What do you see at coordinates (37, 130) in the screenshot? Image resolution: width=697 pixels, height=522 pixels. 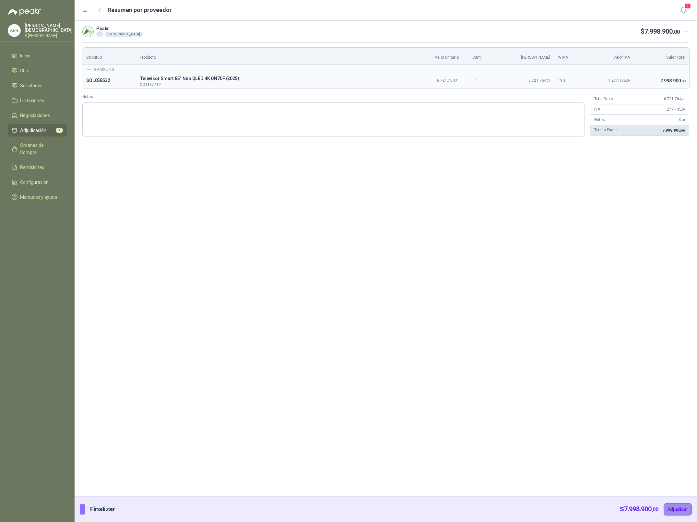 I see `a: Adjudicación1` at bounding box center [37, 130].